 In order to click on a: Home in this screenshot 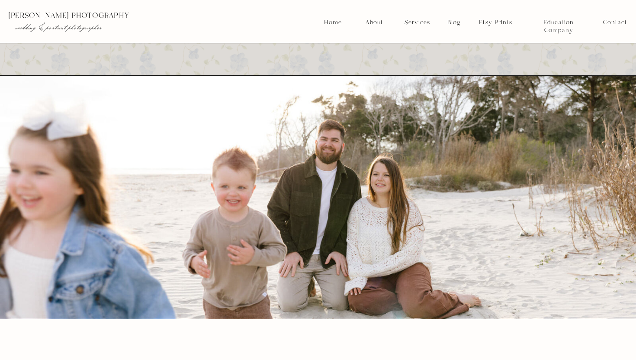, I will do `click(333, 23)`.